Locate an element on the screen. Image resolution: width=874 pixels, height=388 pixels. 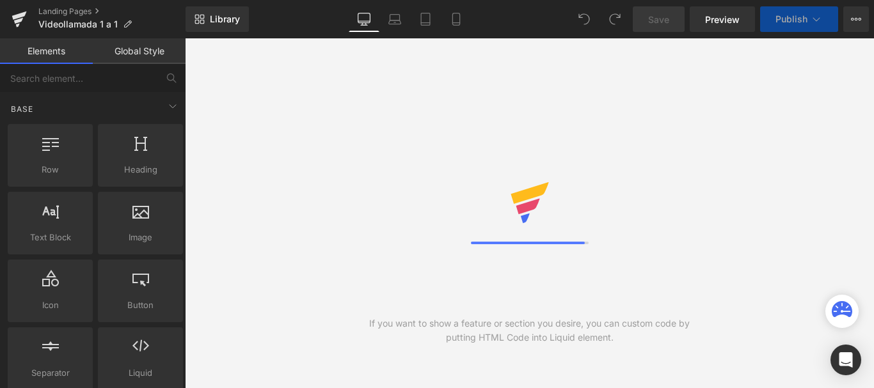
span: Liquid is located at coordinates (140, 373).